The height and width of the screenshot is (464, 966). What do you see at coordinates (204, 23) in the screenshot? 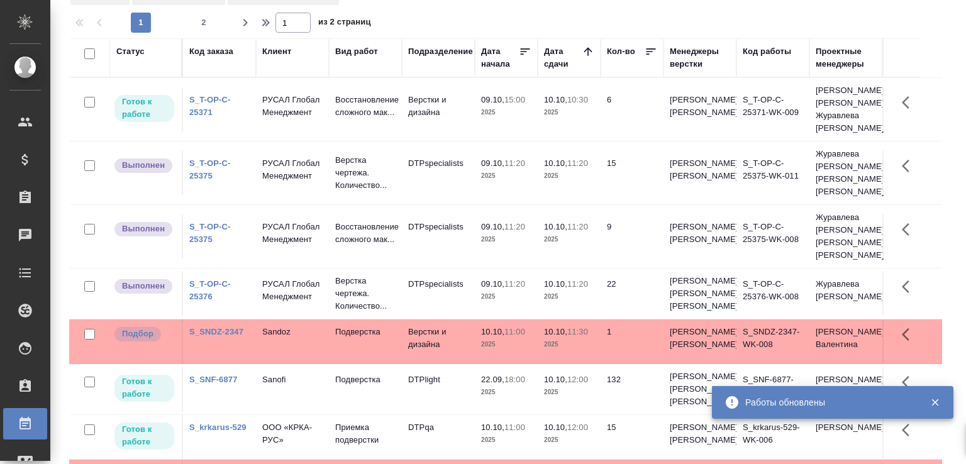
I see `span: 2` at bounding box center [204, 23].